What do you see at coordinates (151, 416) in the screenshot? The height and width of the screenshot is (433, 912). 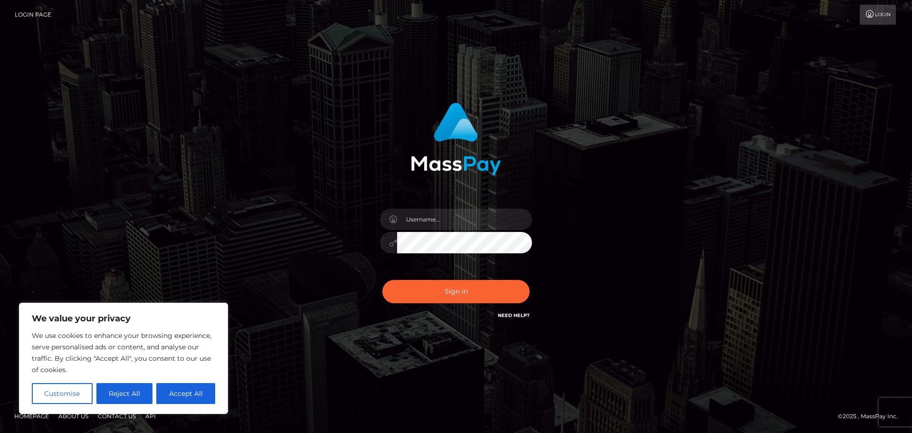 I see `a: API` at bounding box center [151, 416].